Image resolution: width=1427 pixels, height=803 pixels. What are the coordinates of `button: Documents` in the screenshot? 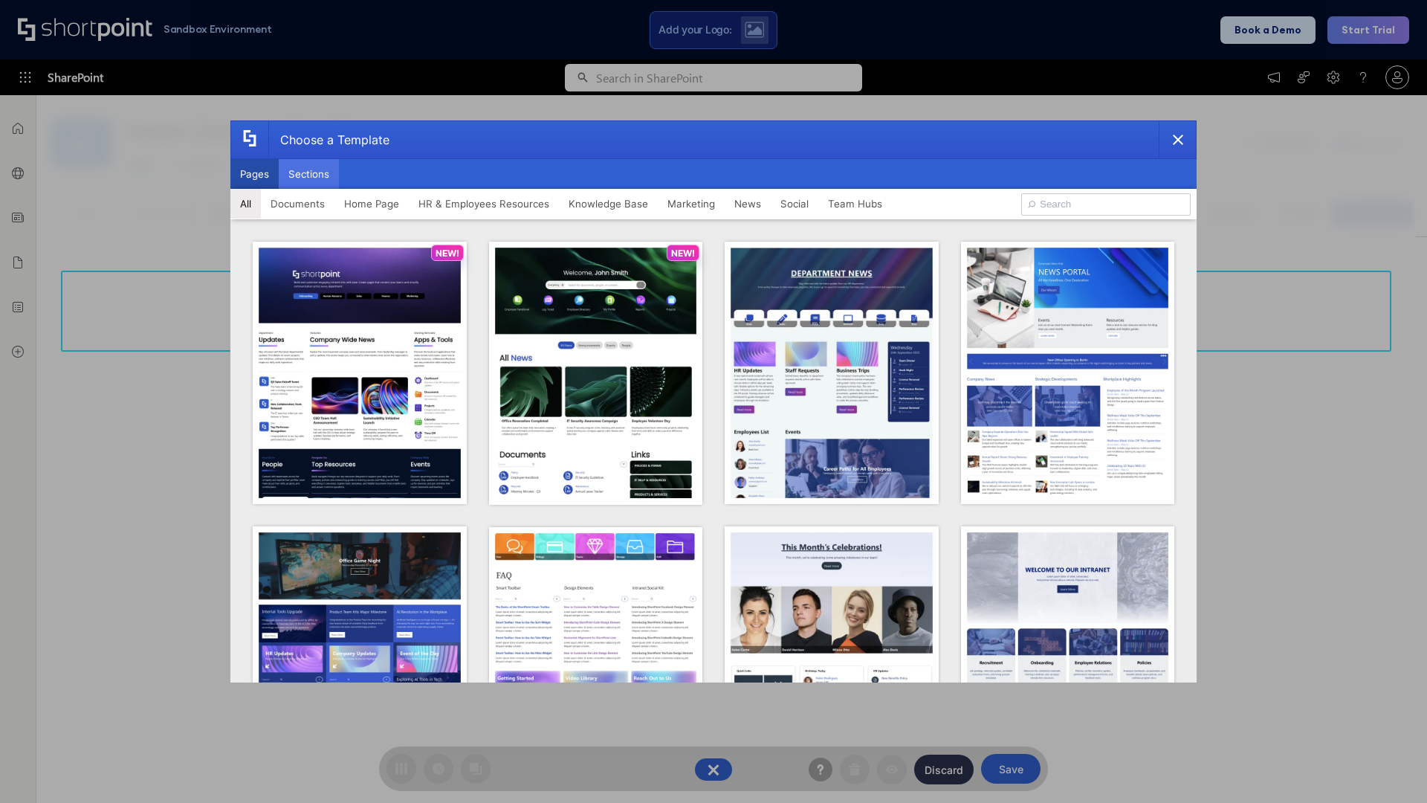 It's located at (297, 204).